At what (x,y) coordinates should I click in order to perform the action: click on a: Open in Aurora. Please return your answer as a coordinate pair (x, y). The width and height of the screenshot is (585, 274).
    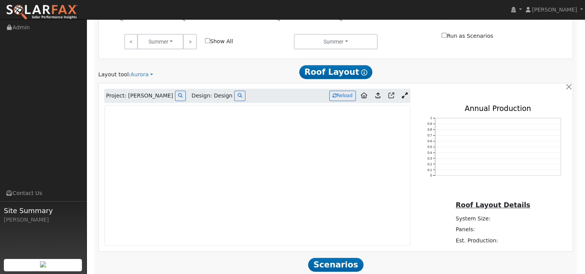
    Looking at the image, I should click on (391, 96).